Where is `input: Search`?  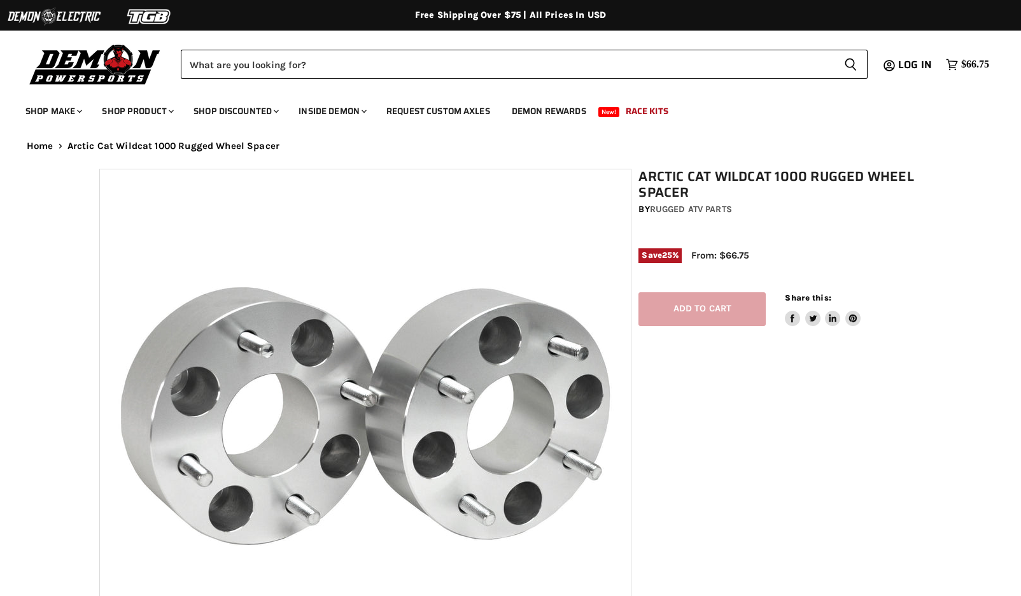
input: Search is located at coordinates (507, 64).